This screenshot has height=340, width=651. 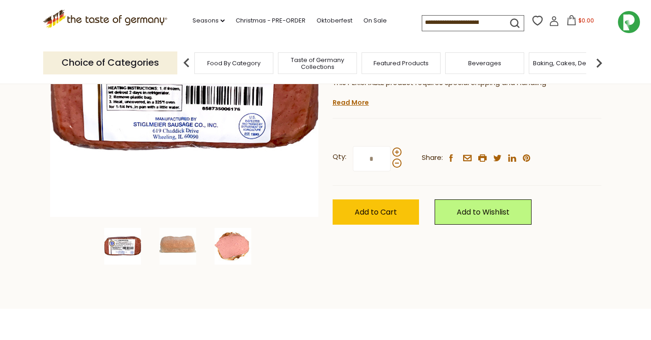 What do you see at coordinates (271, 21) in the screenshot?
I see `a: Christmas - PRE-ORDER` at bounding box center [271, 21].